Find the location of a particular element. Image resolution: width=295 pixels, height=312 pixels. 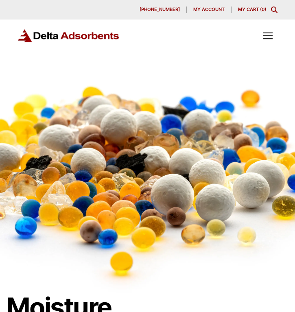

img: Delta Adsorbents is located at coordinates (69, 36).